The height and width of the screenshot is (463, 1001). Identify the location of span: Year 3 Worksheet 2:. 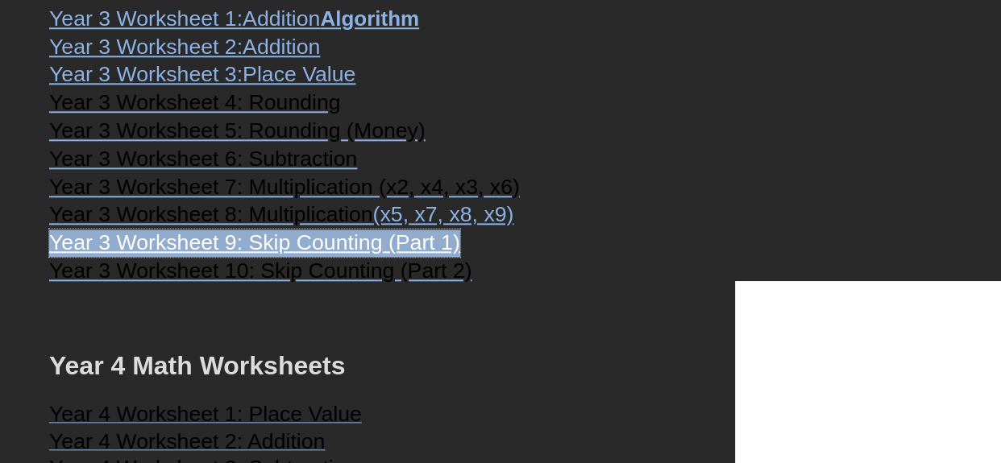
(146, 47).